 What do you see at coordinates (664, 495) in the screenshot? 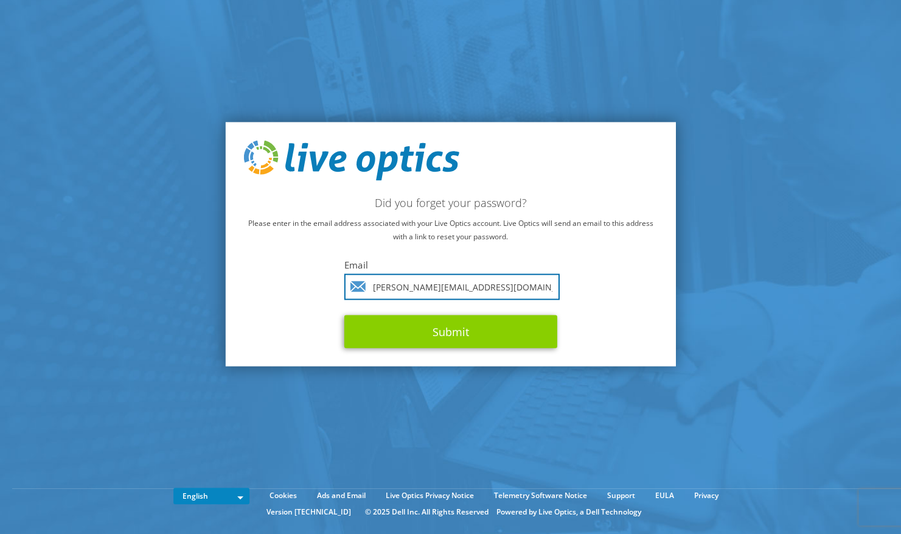
I see `a: EULA` at bounding box center [664, 495].